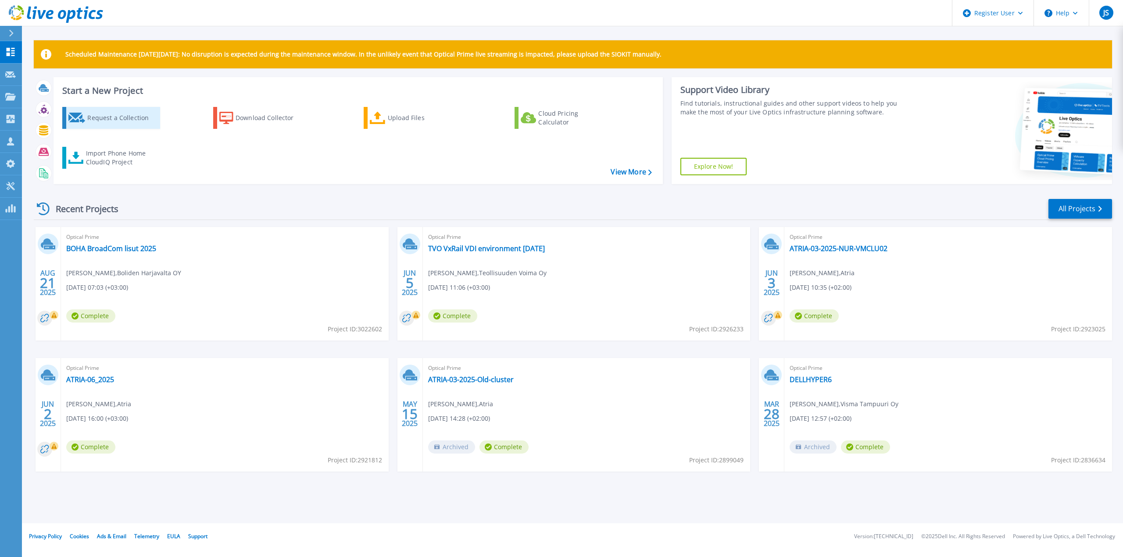  Describe the element at coordinates (410, 414) in the screenshot. I see `div: MAY 2025` at that location.